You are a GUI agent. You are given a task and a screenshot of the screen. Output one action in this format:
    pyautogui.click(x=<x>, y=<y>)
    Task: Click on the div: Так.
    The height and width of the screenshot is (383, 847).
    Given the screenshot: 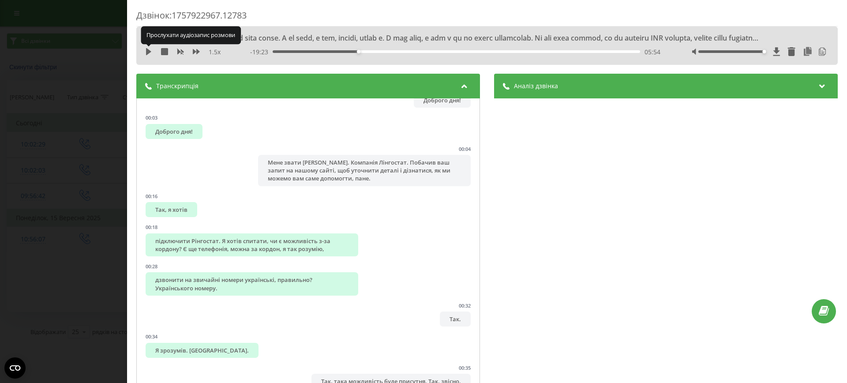 What is the action you would take?
    pyautogui.click(x=455, y=319)
    